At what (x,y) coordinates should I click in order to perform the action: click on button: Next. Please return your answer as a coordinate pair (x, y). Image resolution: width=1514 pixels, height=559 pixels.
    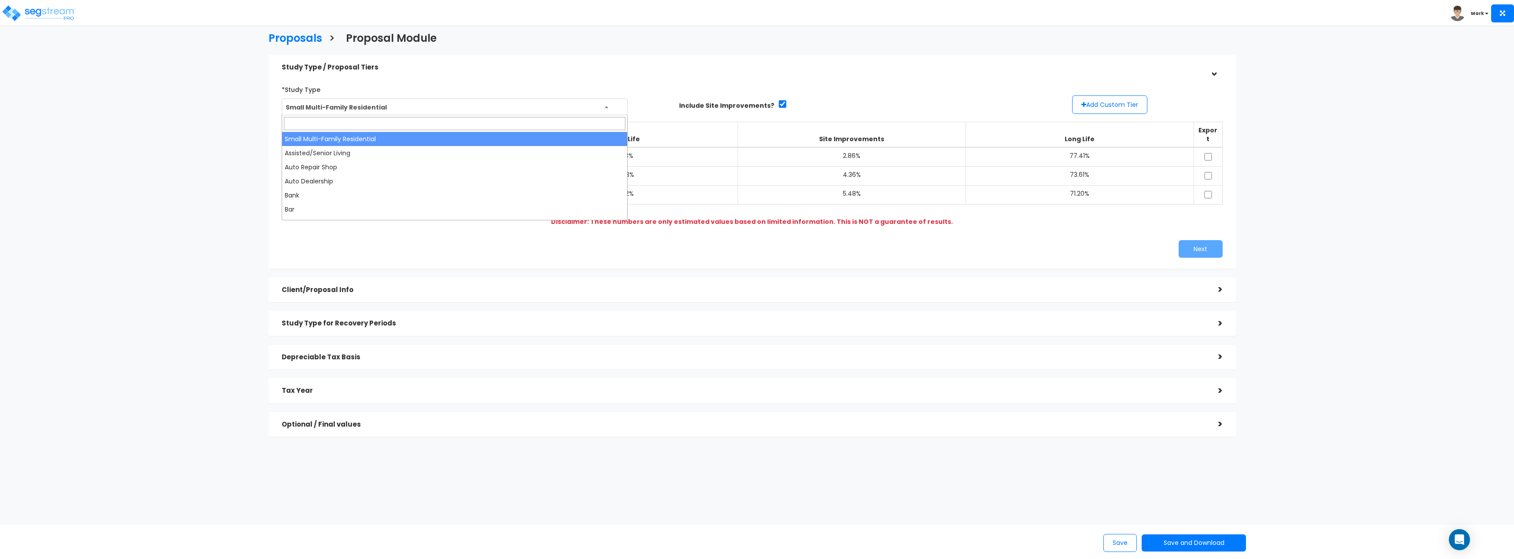
    Looking at the image, I should click on (1201, 249).